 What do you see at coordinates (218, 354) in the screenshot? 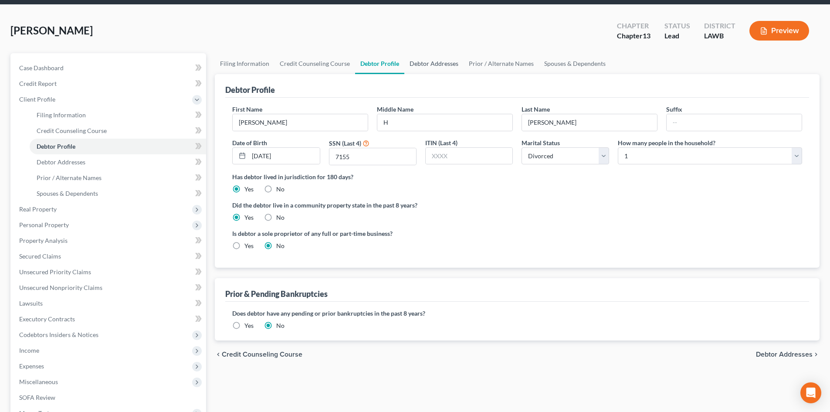
I see `i: chevron_left` at bounding box center [218, 354].